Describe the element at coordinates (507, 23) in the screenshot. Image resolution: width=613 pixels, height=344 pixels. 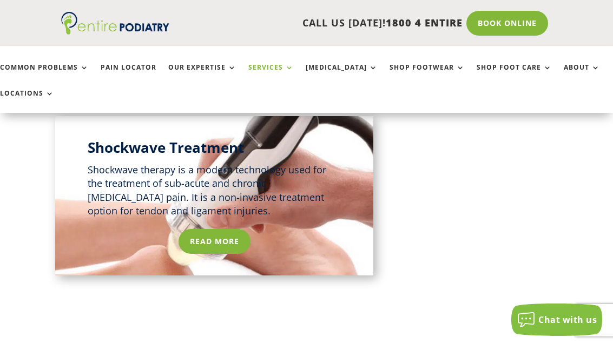
I see `a: Book Online` at that location.